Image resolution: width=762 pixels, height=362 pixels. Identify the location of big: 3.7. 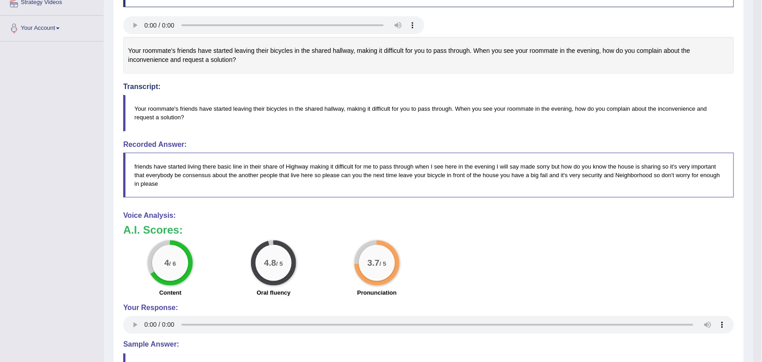
(373, 263).